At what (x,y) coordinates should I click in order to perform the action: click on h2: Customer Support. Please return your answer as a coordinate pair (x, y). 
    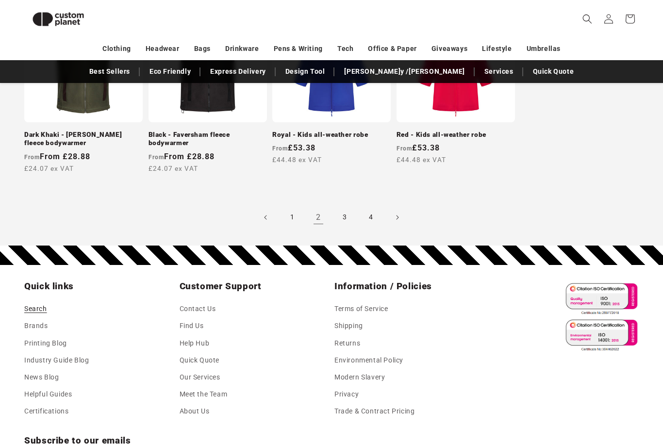
    Looking at the image, I should click on (254, 286).